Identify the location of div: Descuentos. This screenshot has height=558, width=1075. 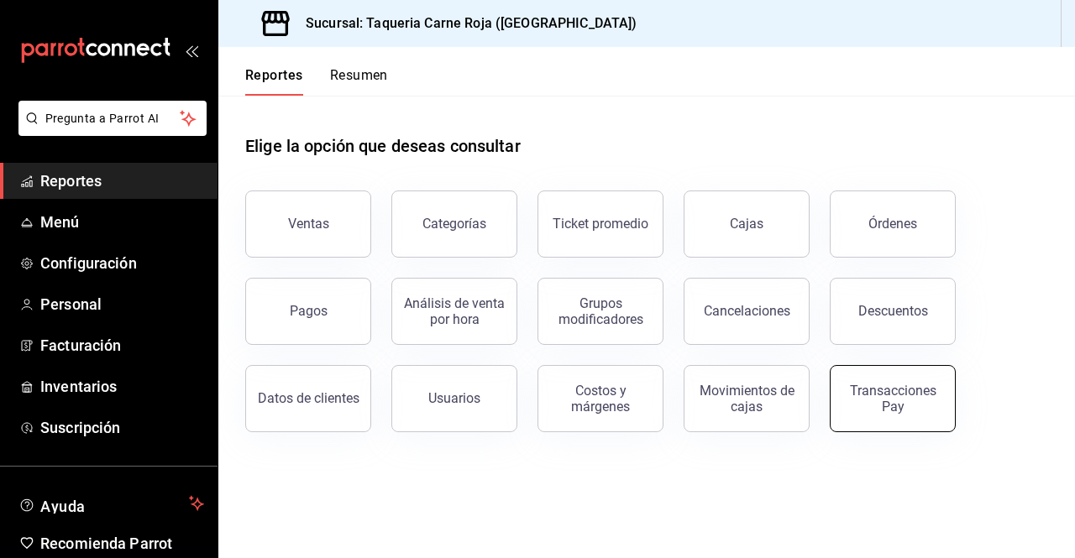
(892, 311).